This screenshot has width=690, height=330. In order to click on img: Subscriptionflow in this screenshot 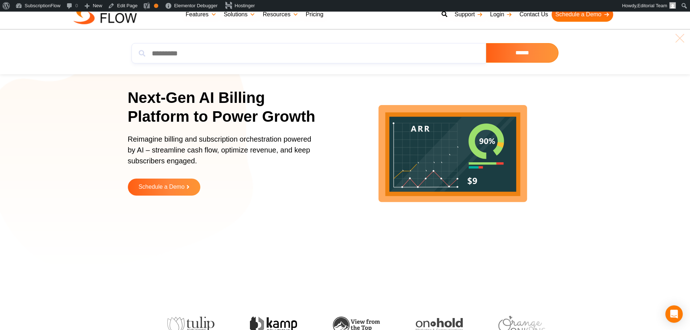, I will do `click(105, 14)`.